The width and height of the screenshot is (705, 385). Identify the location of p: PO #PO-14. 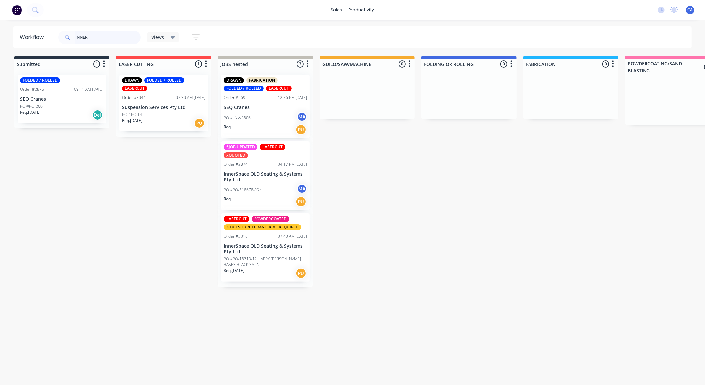
(132, 115).